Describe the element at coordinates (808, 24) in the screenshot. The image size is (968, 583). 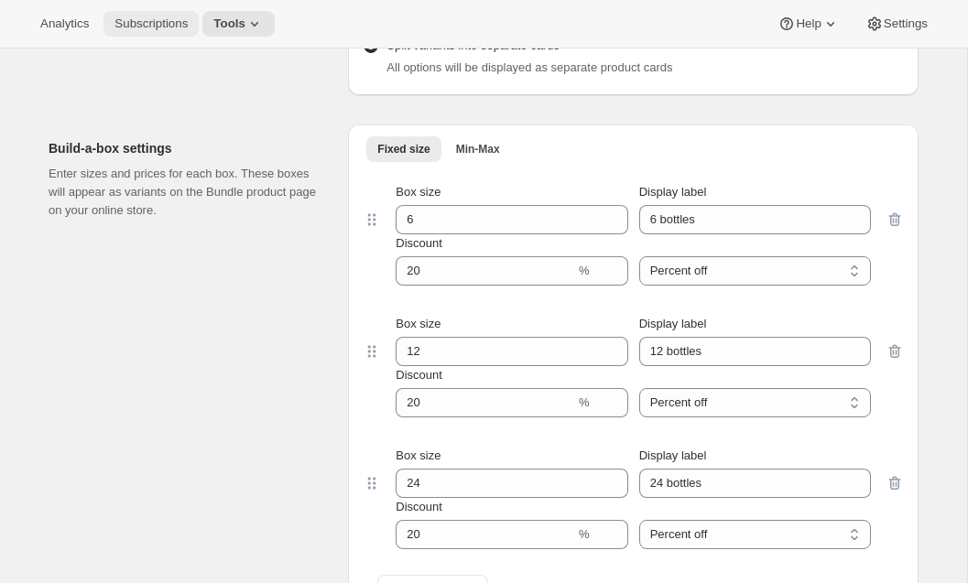
I see `span: Help` at that location.